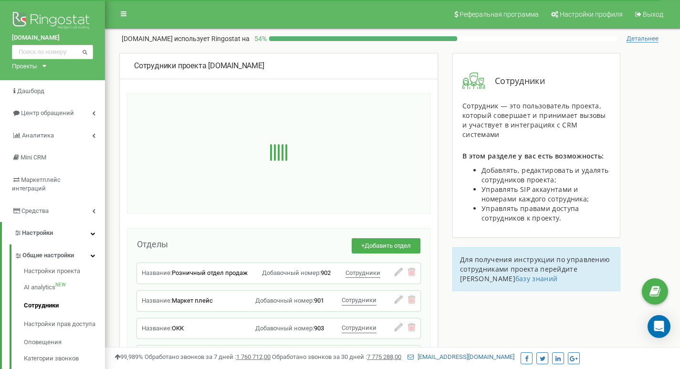  I want to click on span: Центр обращений, so click(47, 113).